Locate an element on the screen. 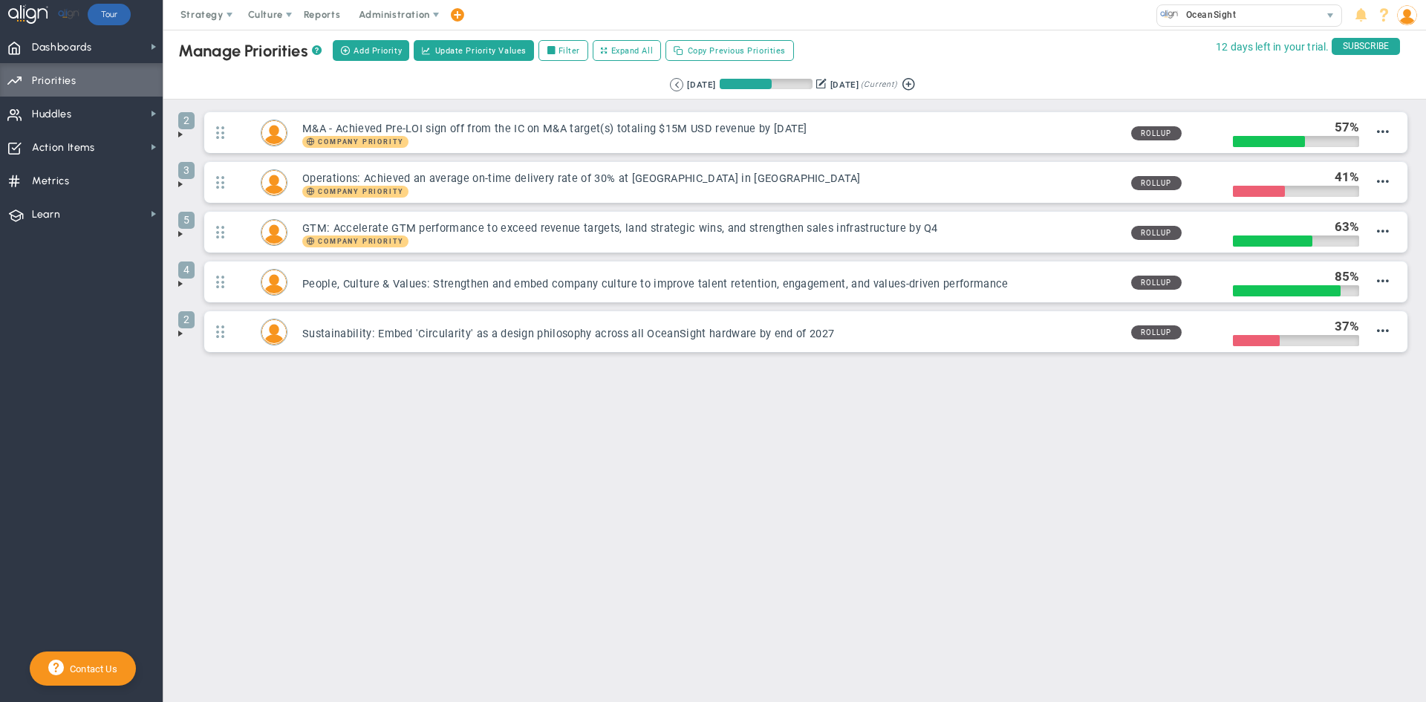  span: 57 is located at coordinates (1342, 127).